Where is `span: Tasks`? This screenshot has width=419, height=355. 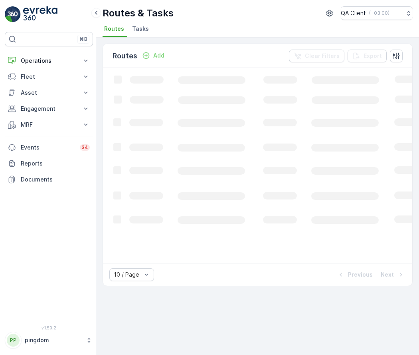
span: Tasks is located at coordinates (141, 29).